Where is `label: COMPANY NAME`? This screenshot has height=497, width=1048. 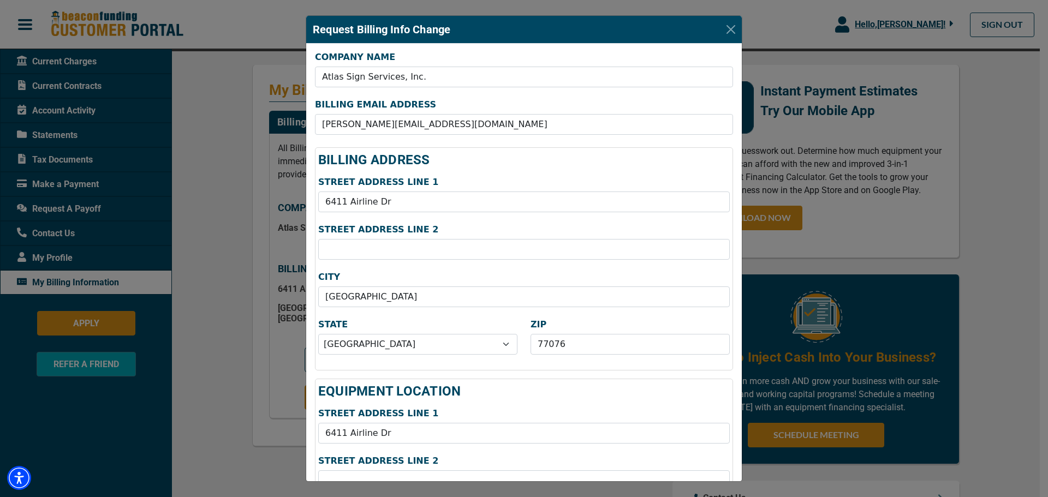
label: COMPANY NAME is located at coordinates (524, 57).